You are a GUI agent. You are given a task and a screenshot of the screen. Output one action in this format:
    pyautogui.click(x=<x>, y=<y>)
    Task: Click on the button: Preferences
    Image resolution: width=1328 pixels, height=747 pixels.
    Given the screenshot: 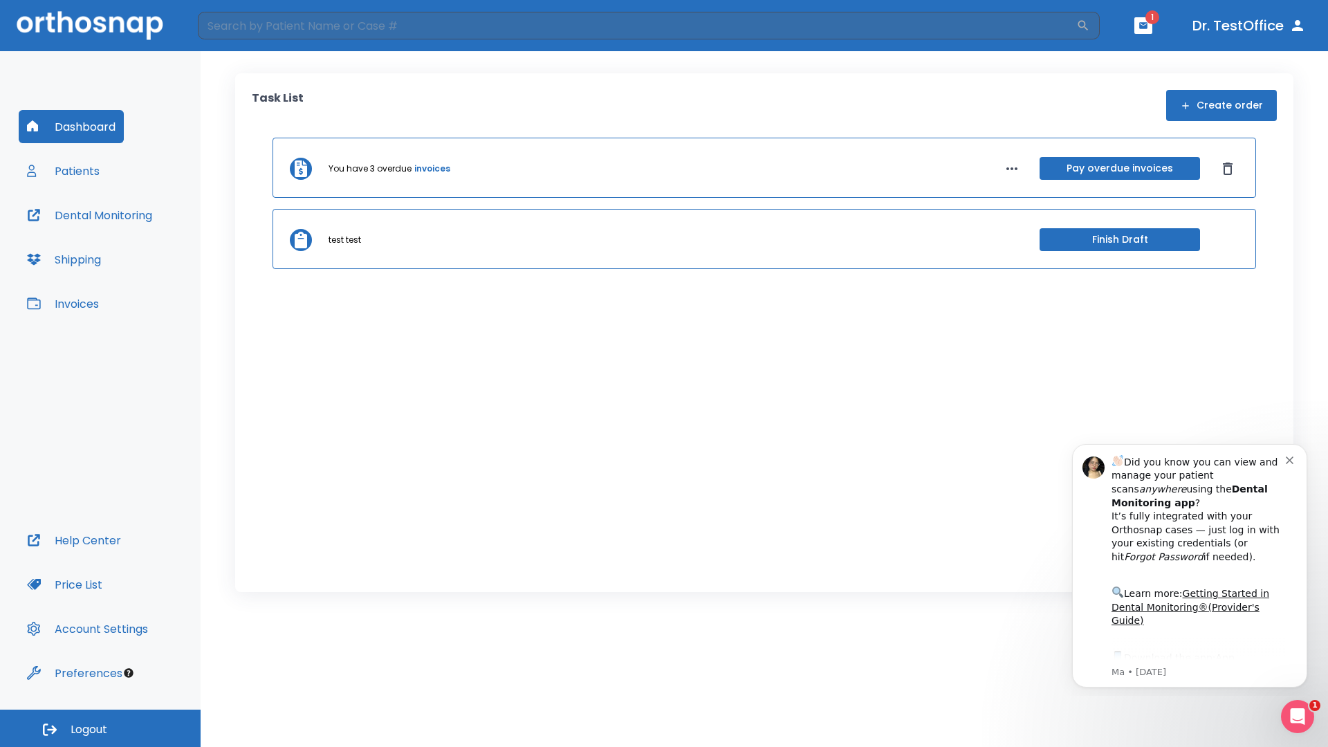 What is the action you would take?
    pyautogui.click(x=75, y=673)
    